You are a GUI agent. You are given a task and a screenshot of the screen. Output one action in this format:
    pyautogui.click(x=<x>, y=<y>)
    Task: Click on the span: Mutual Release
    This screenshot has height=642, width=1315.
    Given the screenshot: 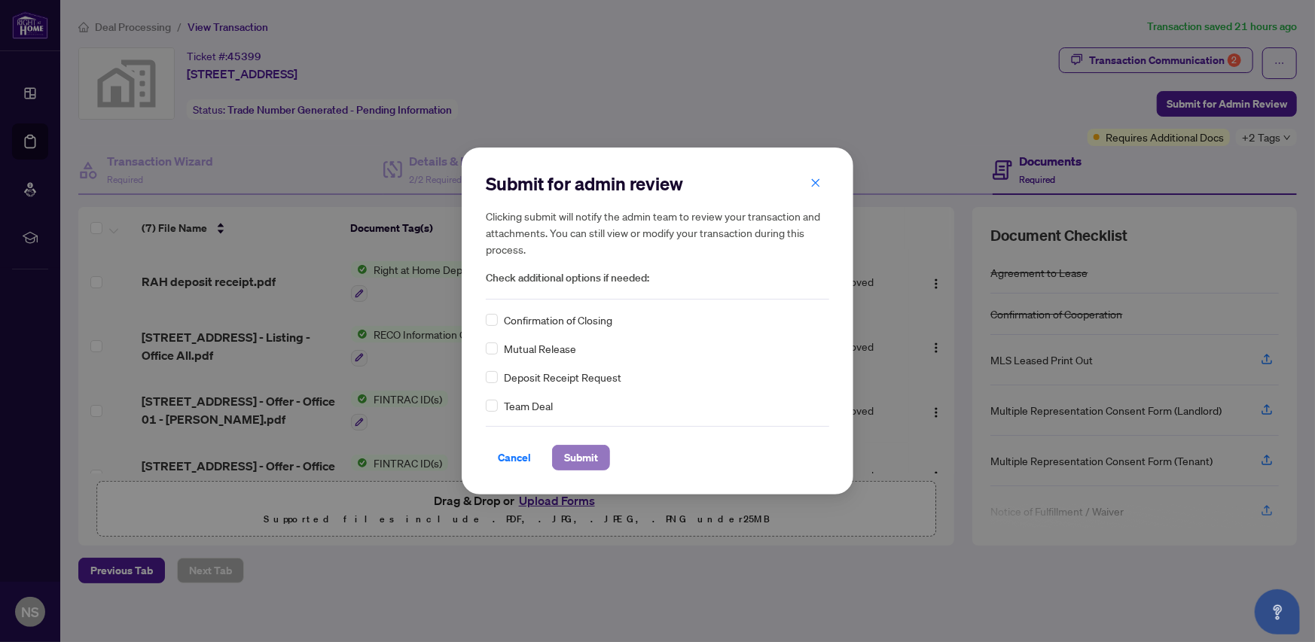 What is the action you would take?
    pyautogui.click(x=540, y=349)
    